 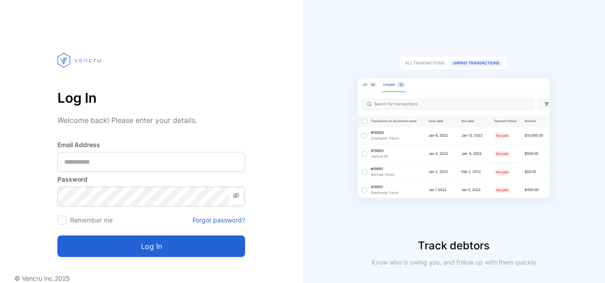 What do you see at coordinates (151, 179) in the screenshot?
I see `label: Password` at bounding box center [151, 179].